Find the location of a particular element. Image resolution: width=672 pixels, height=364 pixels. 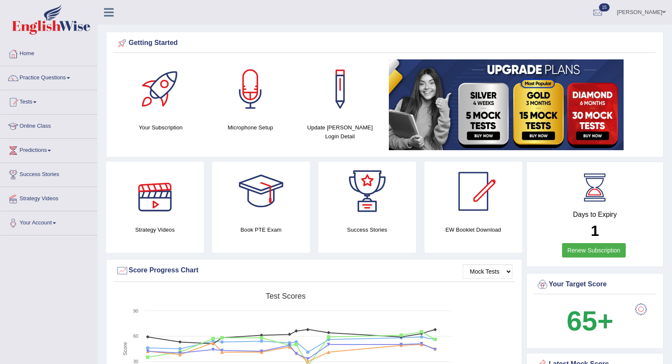

h4: EW Booklet Download is located at coordinates (473, 230).